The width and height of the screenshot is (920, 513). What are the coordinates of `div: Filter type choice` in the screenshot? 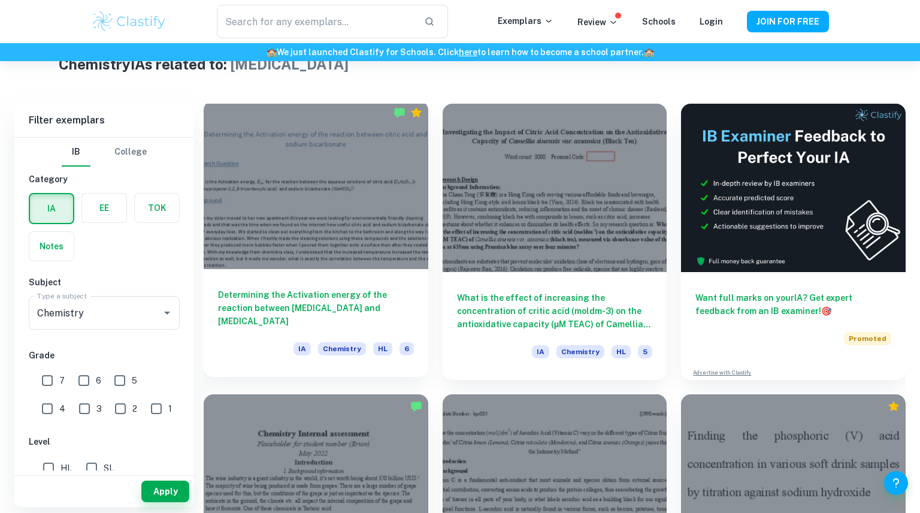 It's located at (104, 152).